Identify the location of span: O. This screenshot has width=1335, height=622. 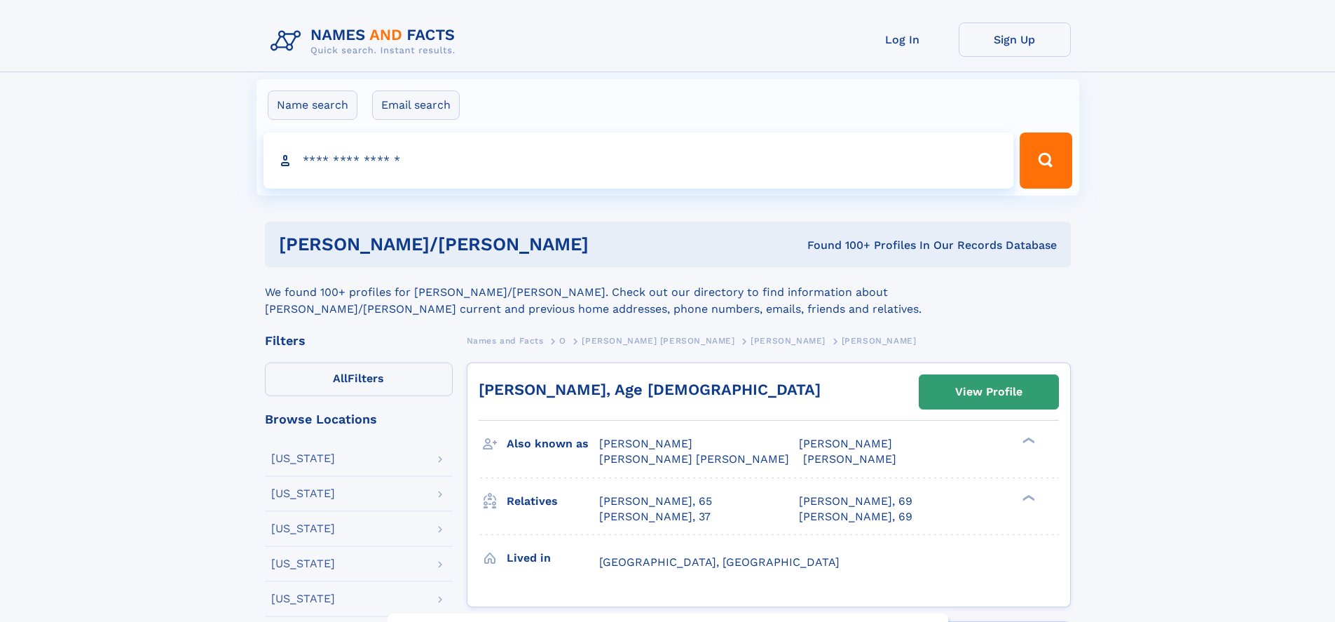
(563, 341).